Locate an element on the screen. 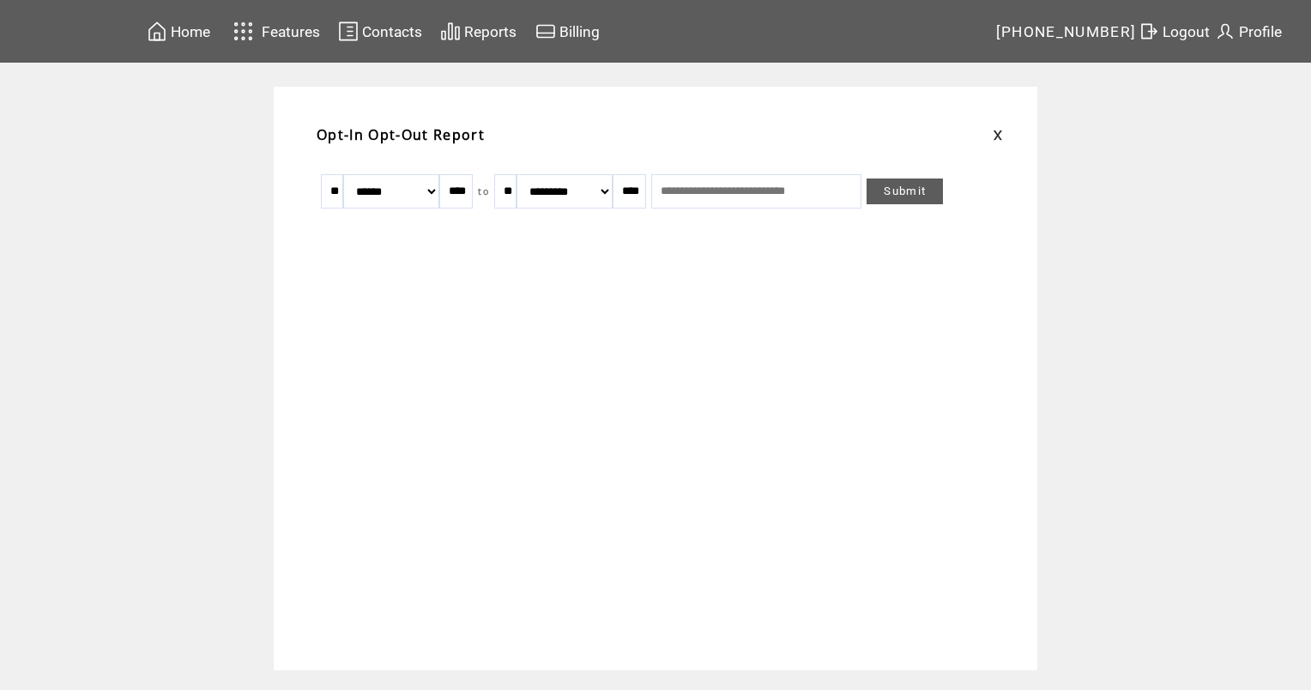 The height and width of the screenshot is (690, 1311). span: to is located at coordinates (483, 191).